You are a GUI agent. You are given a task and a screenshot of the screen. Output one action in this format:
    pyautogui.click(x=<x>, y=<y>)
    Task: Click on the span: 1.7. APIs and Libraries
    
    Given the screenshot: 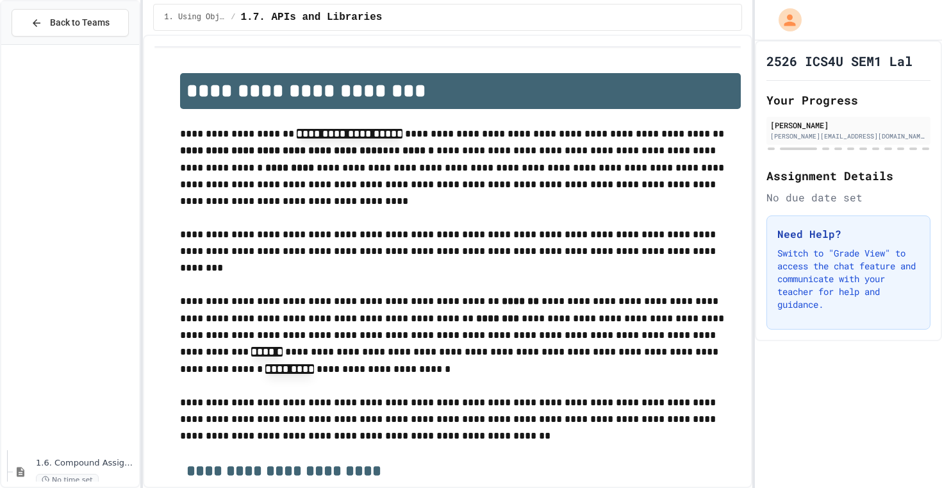 What is the action you would take?
    pyautogui.click(x=311, y=17)
    